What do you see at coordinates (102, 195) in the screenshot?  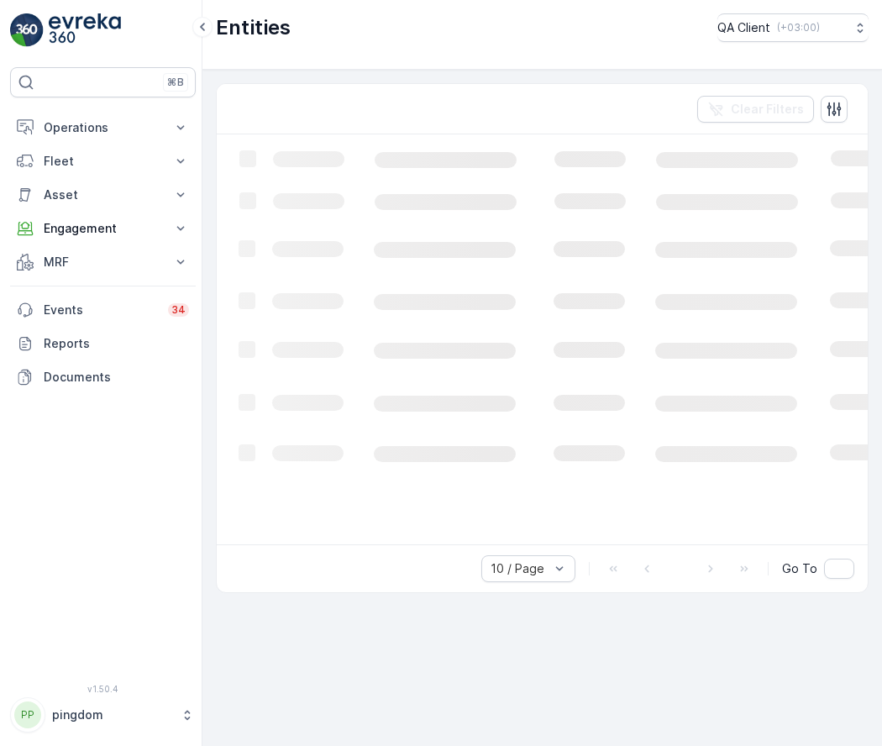 I see `button: Asset` at bounding box center [102, 195].